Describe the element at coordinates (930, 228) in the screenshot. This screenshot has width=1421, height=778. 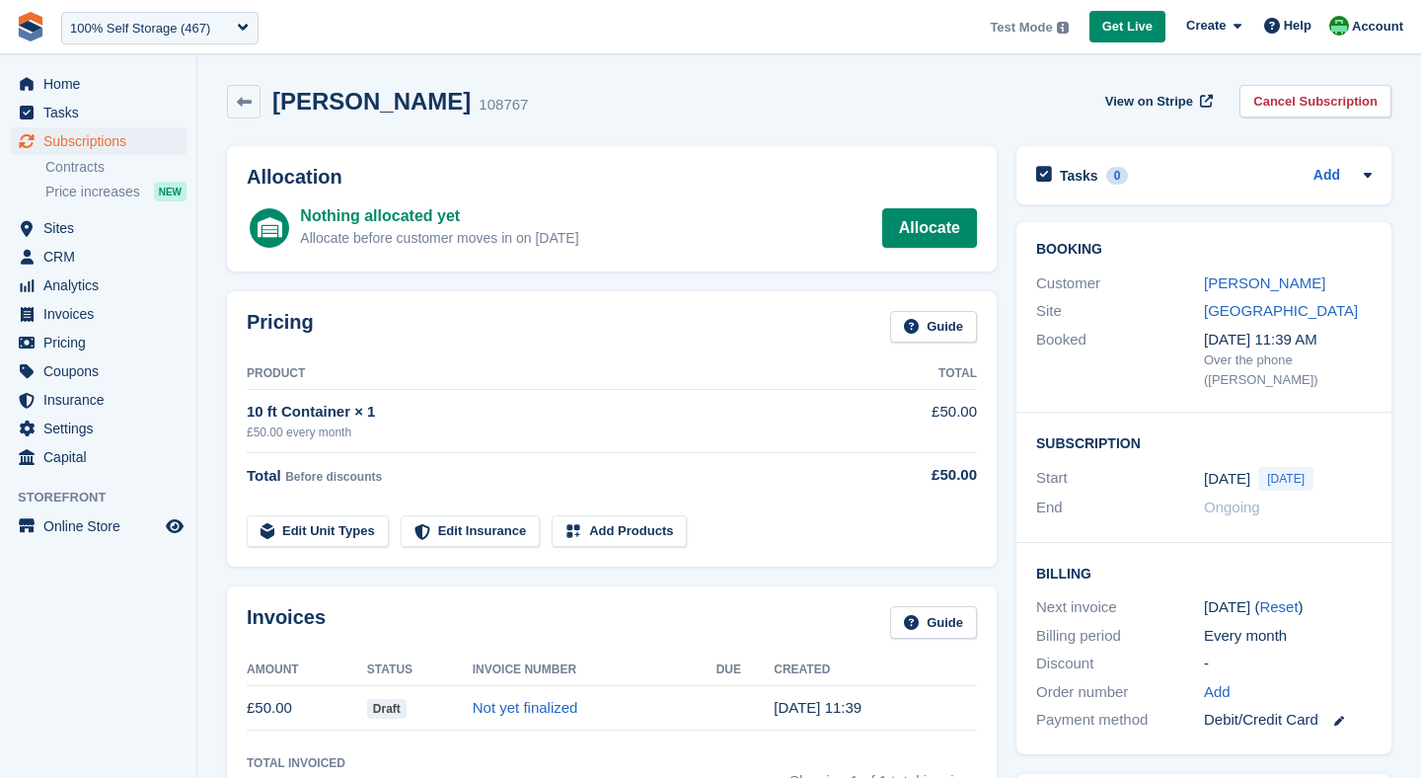
I see `a: Allocate` at that location.